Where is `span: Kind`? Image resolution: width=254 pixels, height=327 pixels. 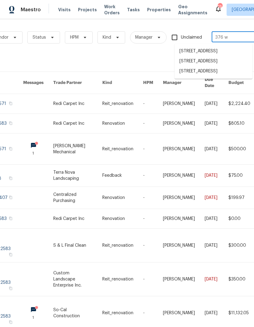 span: Kind is located at coordinates (107, 37).